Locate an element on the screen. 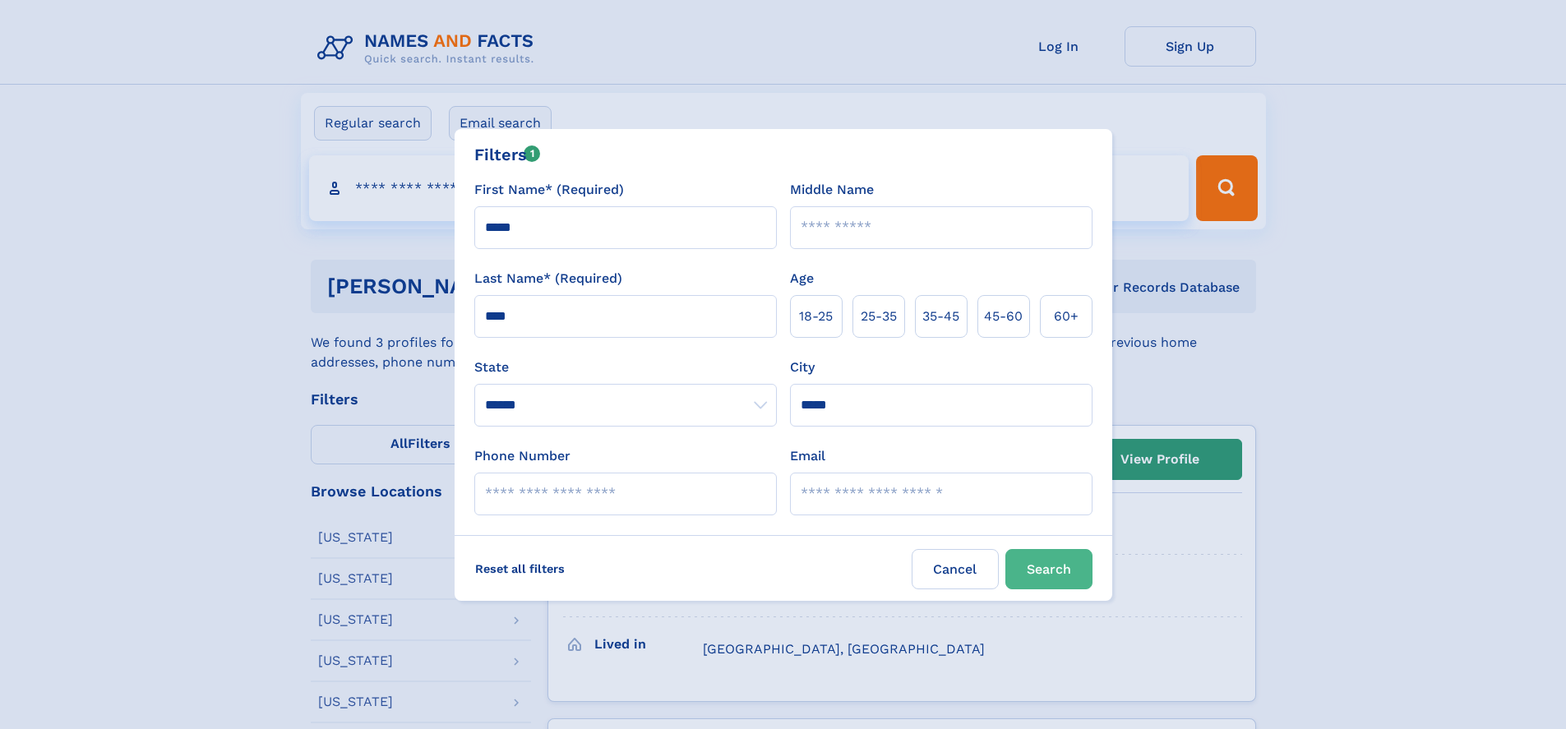 This screenshot has height=729, width=1566. span: 25‑35 is located at coordinates (879, 317).